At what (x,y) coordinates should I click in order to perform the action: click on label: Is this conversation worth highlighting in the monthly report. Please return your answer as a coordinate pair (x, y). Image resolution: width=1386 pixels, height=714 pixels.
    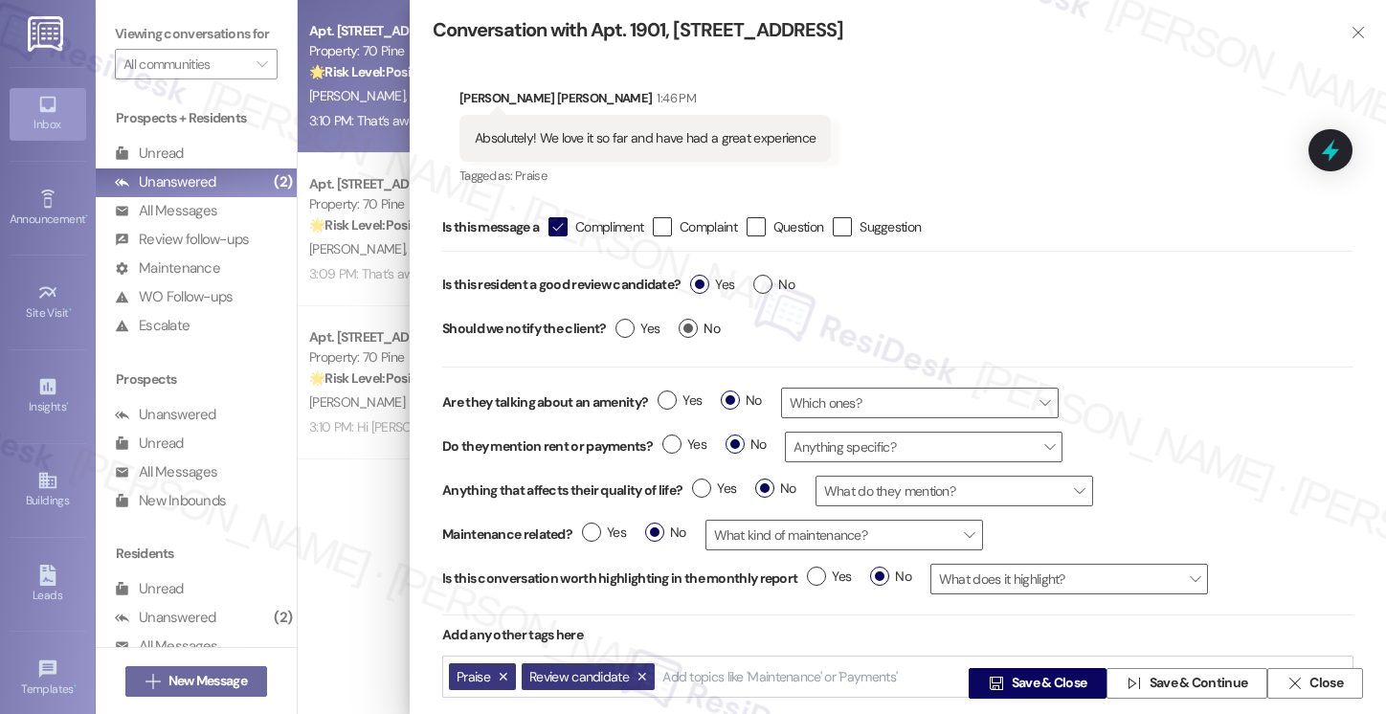
    Looking at the image, I should click on (620, 578).